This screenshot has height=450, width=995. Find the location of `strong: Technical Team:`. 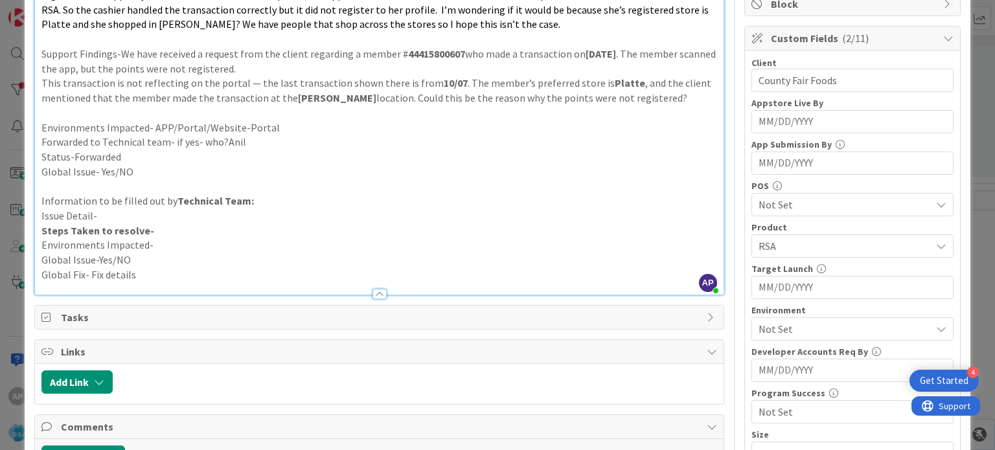

strong: Technical Team: is located at coordinates (216, 201).